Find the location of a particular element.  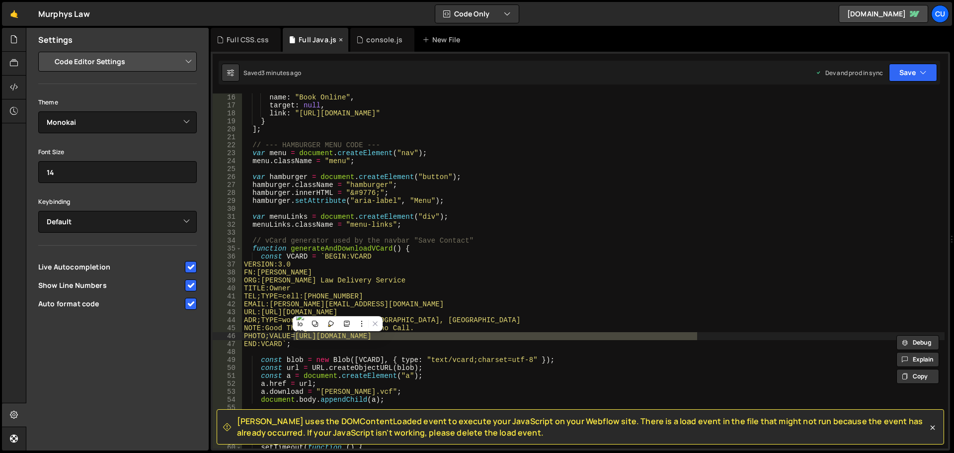

div: 44 is located at coordinates (227, 320).